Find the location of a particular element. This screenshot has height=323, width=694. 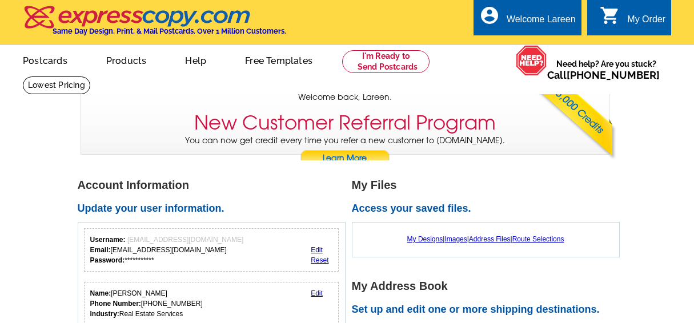

a: Help is located at coordinates (195, 59).